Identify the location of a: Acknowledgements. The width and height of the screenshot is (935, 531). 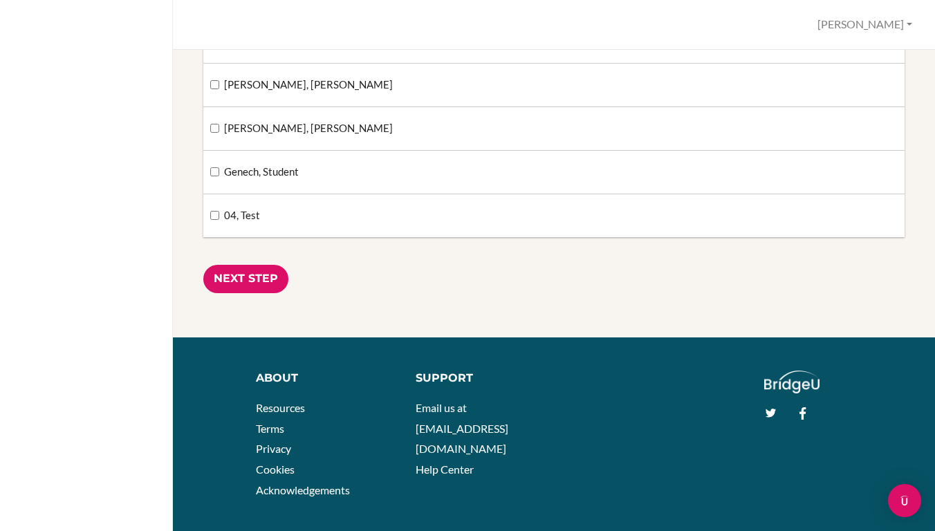
(303, 490).